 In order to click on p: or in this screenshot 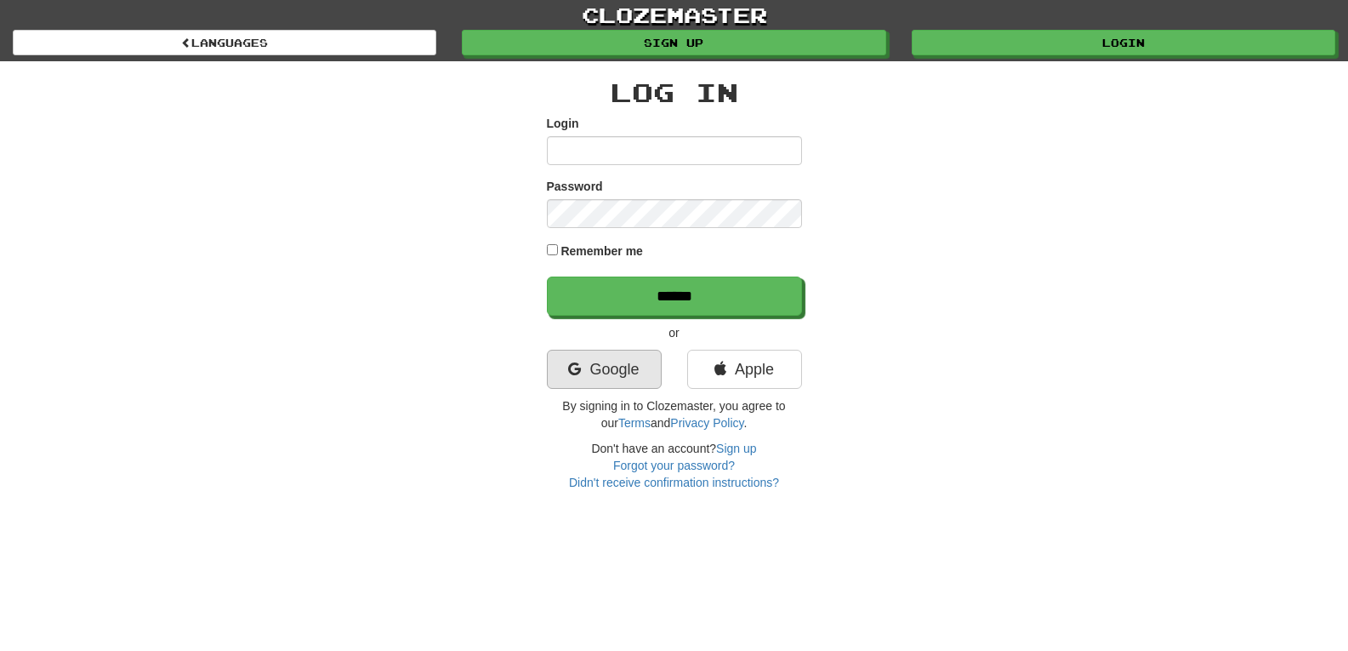, I will do `click(675, 333)`.